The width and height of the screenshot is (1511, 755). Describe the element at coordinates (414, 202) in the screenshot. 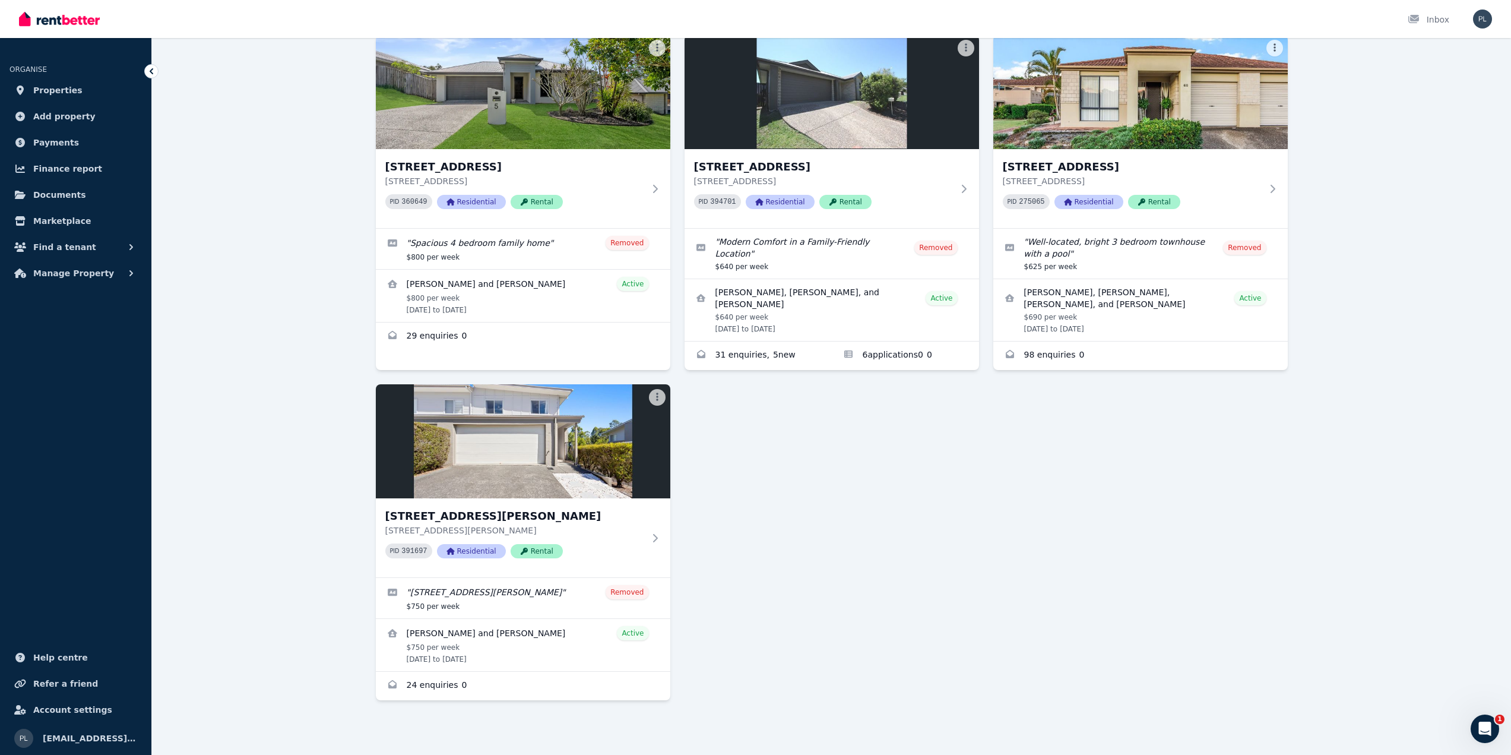

I see `code: 360649` at that location.